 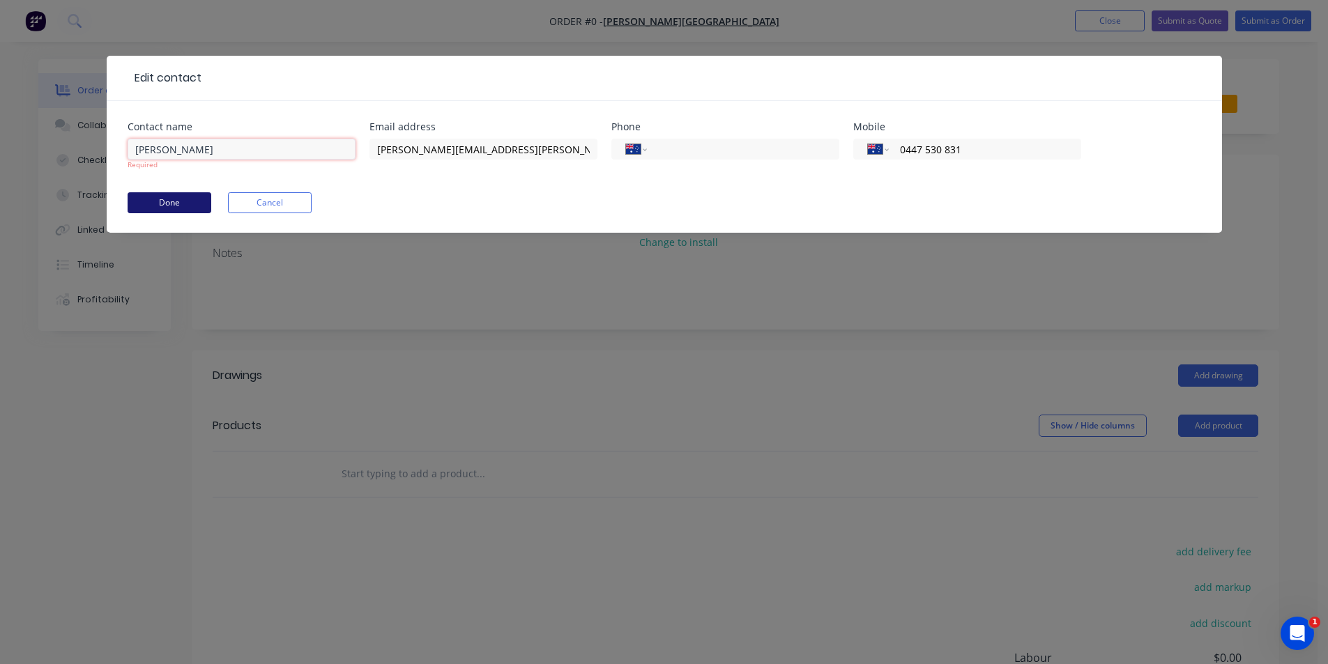 I want to click on div: Contact name, so click(x=241, y=127).